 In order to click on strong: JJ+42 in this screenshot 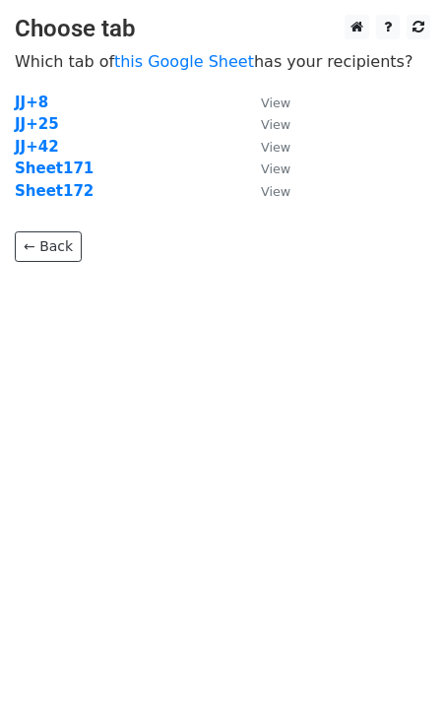, I will do `click(36, 147)`.